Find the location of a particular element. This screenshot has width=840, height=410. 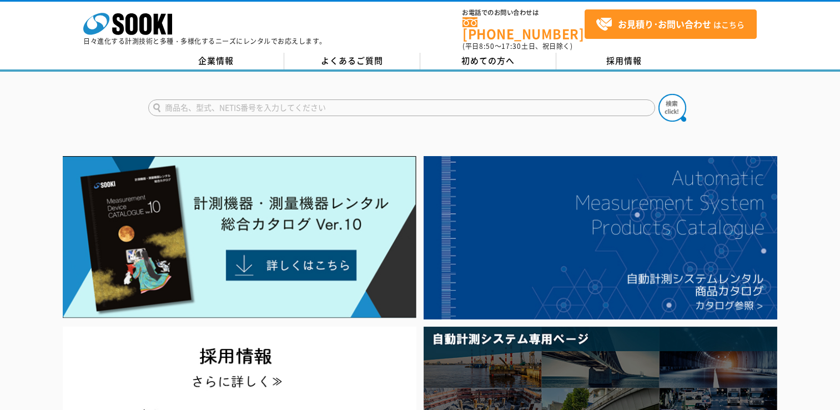

span: 8:50 is located at coordinates (487, 46).